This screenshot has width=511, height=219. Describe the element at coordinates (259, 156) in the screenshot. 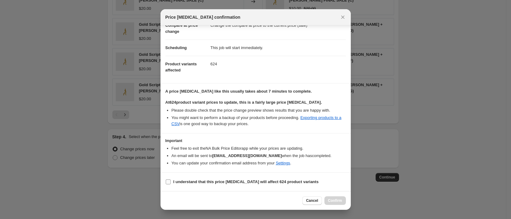

I see `li: An email will be sent to when the job has completed .` at that location.